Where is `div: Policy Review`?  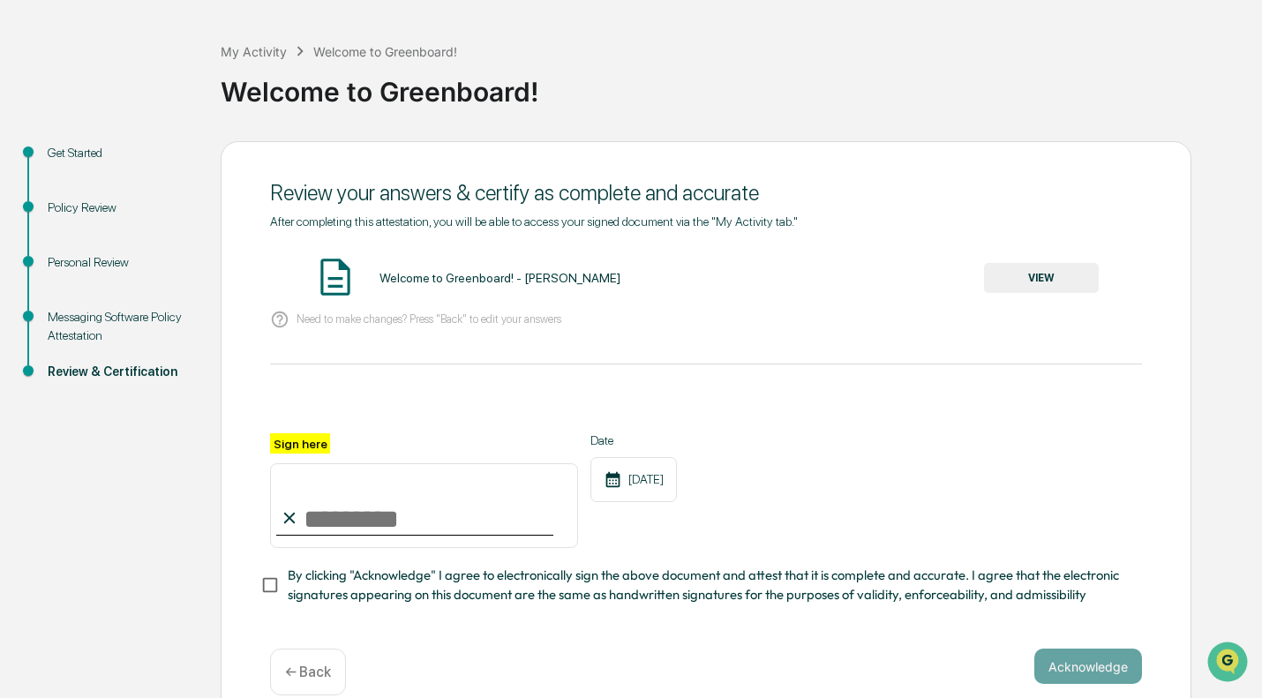 div: Policy Review is located at coordinates (120, 207).